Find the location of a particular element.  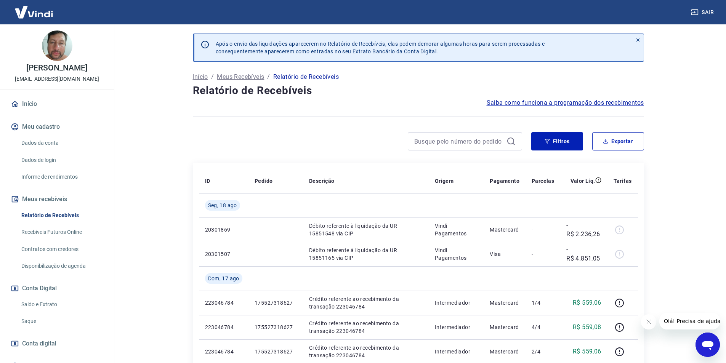

a: Saiba como funciona a programação dos recebimentos is located at coordinates (565, 103).